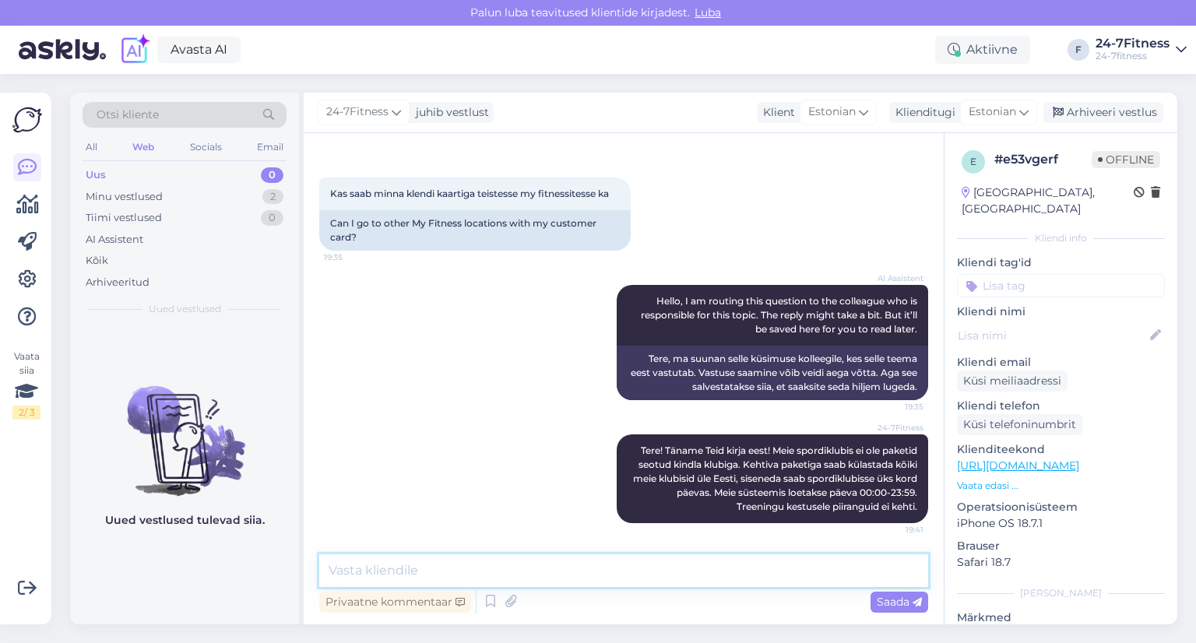 The width and height of the screenshot is (1196, 643). I want to click on div: Uus, so click(96, 175).